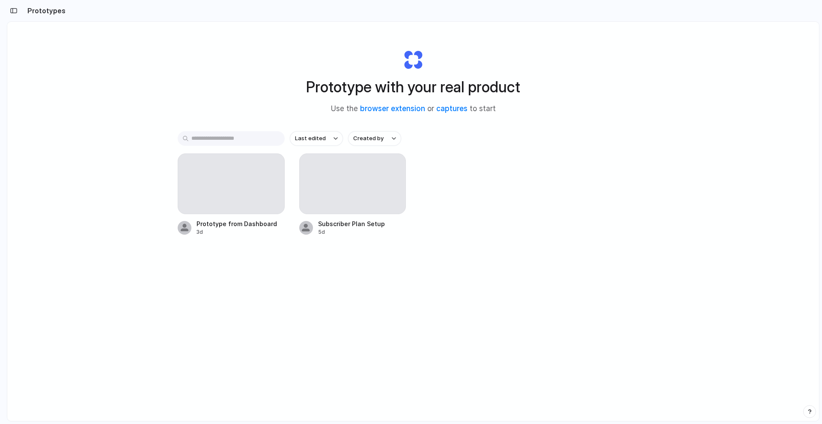 This screenshot has width=822, height=424. What do you see at coordinates (310, 139) in the screenshot?
I see `span: Last edited` at bounding box center [310, 139].